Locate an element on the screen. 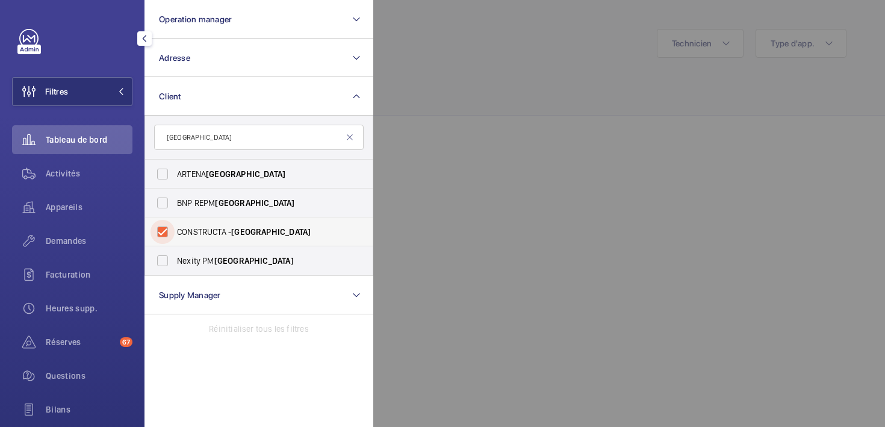 The height and width of the screenshot is (427, 885). span: Bilans is located at coordinates (89, 409).